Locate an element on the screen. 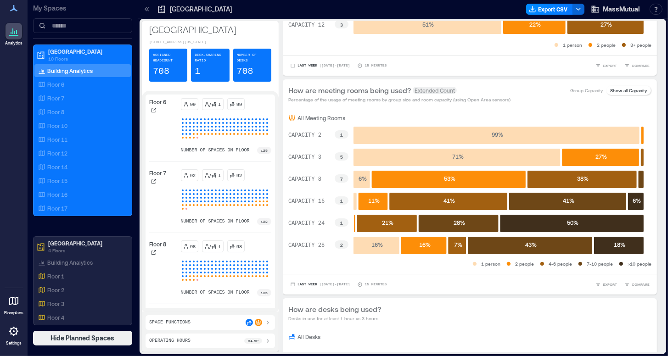 Image resolution: width=668 pixels, height=356 pixels. p: 4-6 people is located at coordinates (560, 264).